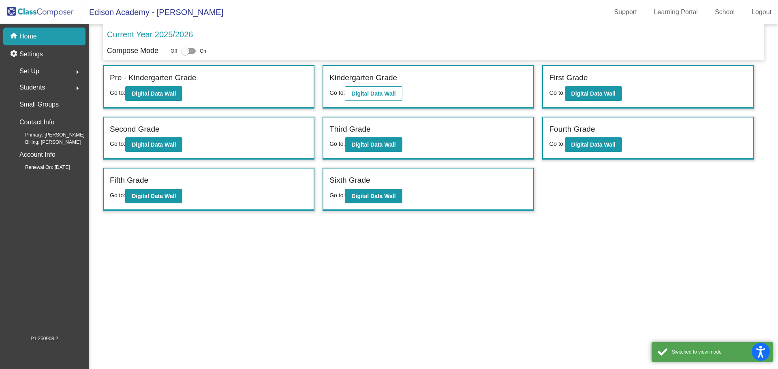 Image resolution: width=778 pixels, height=369 pixels. I want to click on mat-icon: settings, so click(15, 54).